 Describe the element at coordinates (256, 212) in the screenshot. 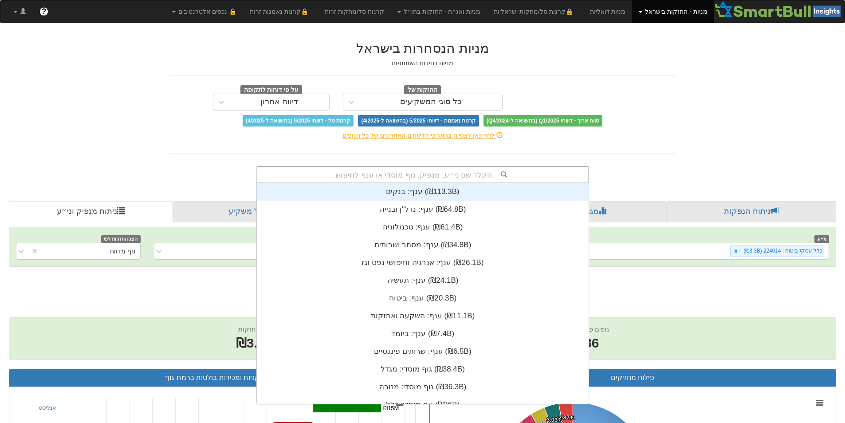

I see `a: פרופיל משקיע` at that location.